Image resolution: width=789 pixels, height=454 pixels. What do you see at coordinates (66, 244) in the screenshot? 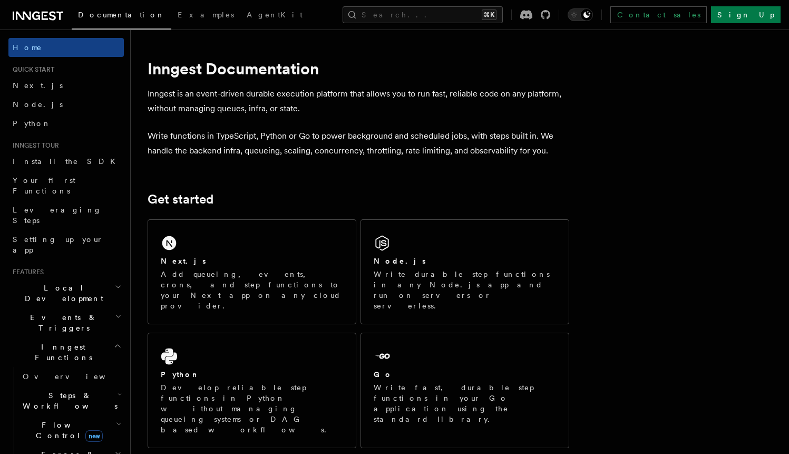
I see `a: Setting up your app` at bounding box center [66, 244].